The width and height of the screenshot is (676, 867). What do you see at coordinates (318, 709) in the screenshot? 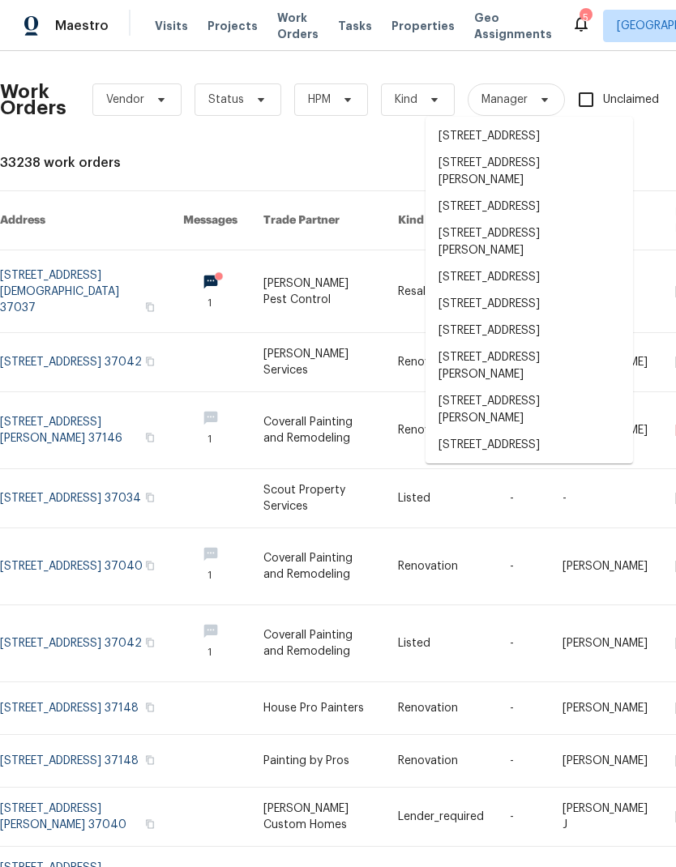
I see `td: House Pro Painters` at bounding box center [318, 709].